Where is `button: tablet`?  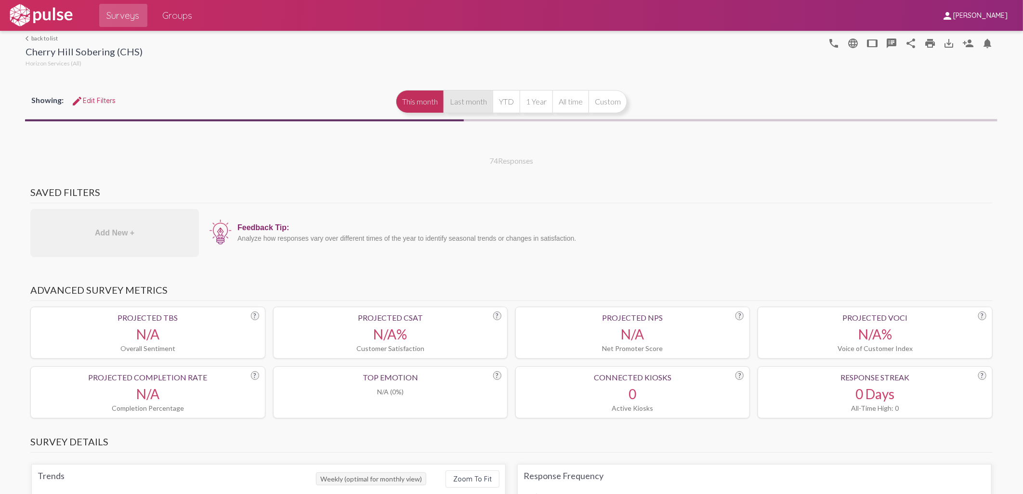
button: tablet is located at coordinates (872, 43).